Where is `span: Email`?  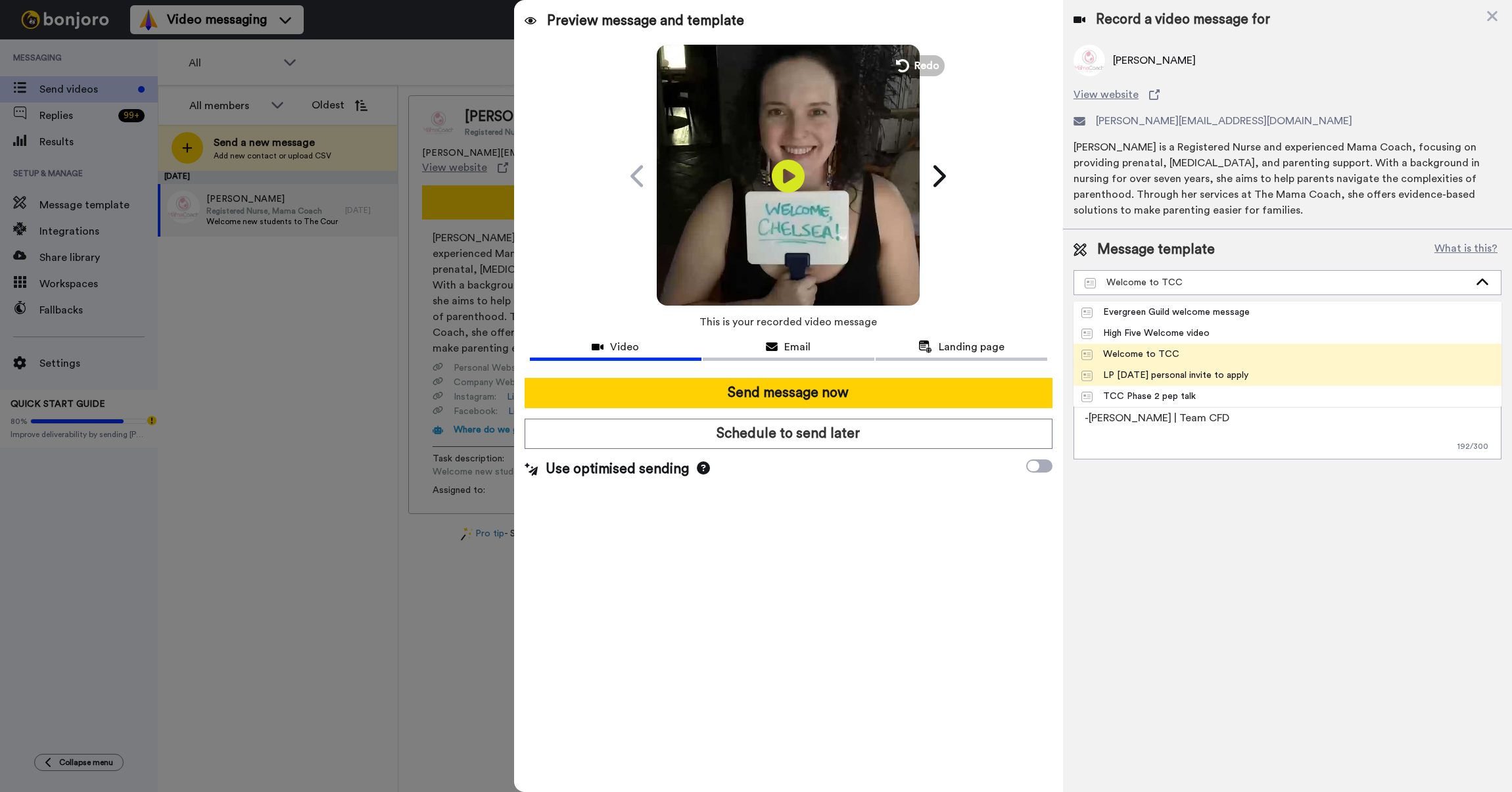 span: Email is located at coordinates (798, 347).